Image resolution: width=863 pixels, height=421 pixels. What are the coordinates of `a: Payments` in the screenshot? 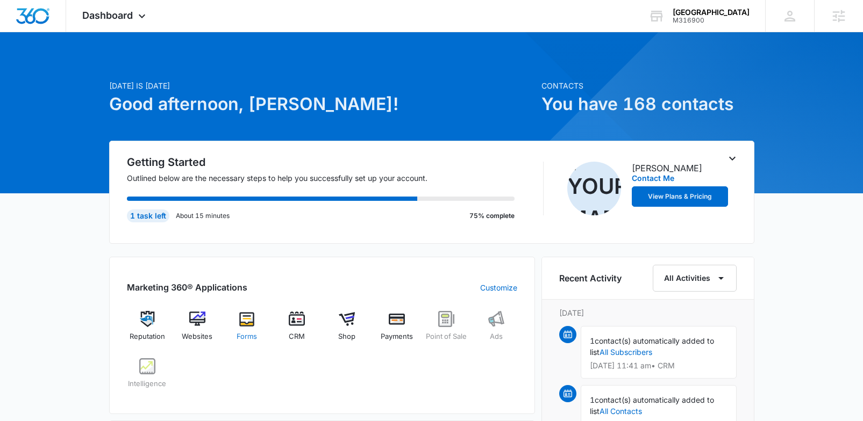 It's located at (396, 331).